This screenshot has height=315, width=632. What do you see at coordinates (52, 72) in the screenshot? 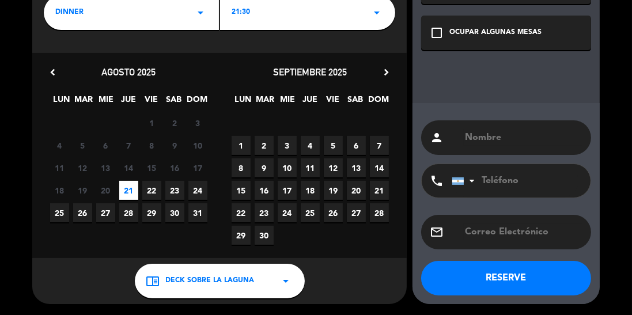
I see `i: chevron_left` at bounding box center [52, 72].